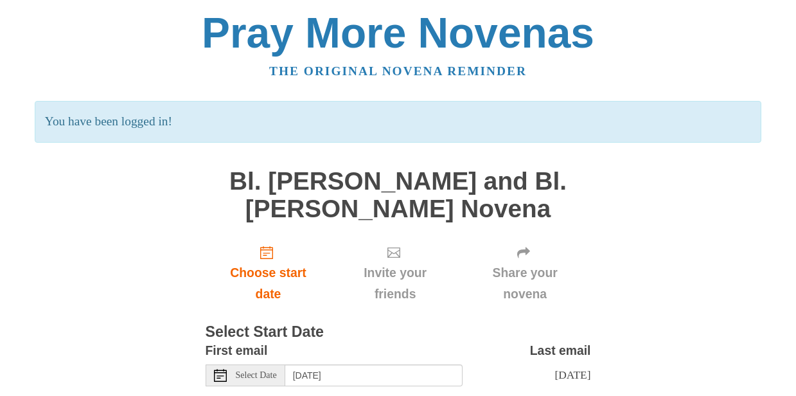 The image size is (796, 396). I want to click on span: Share your novena, so click(525, 283).